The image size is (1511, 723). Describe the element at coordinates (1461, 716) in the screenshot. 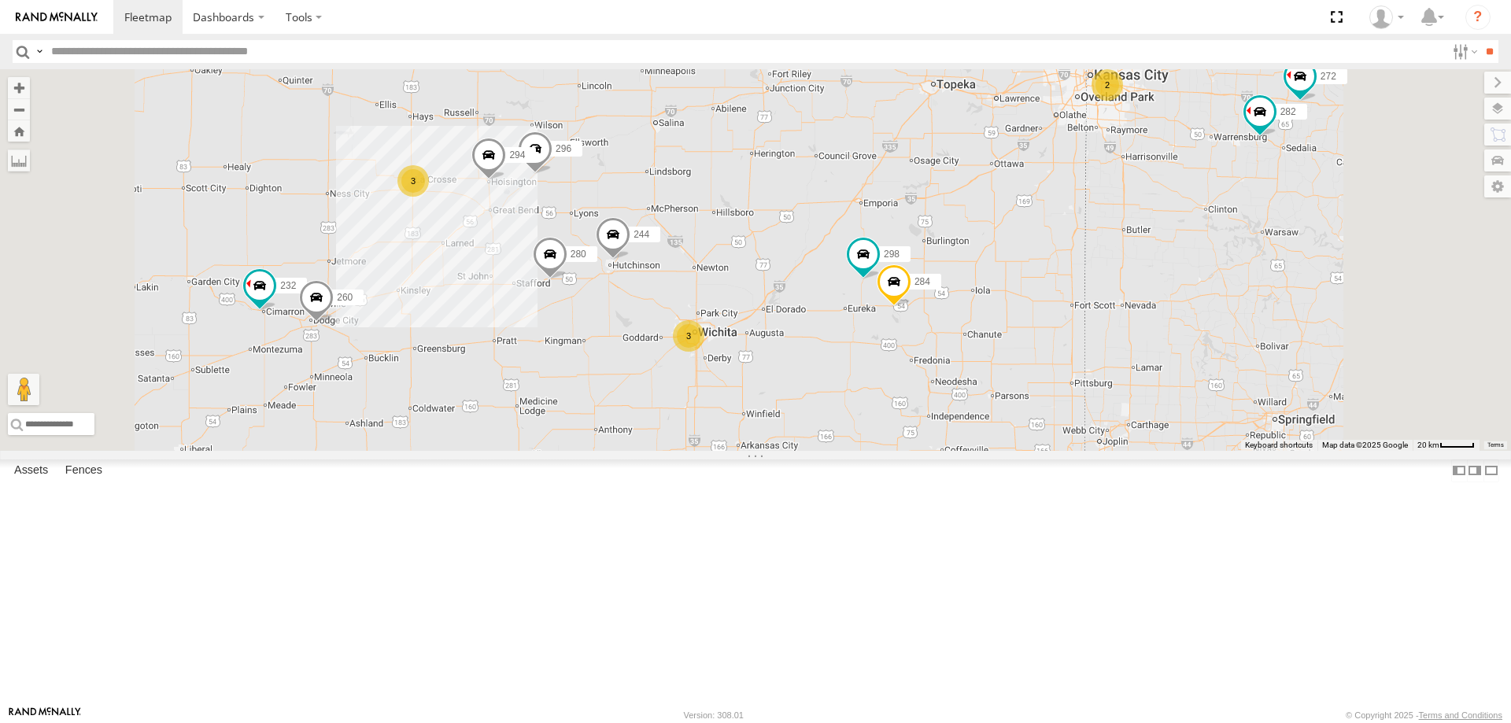

I see `a: Terms and Conditions` at that location.